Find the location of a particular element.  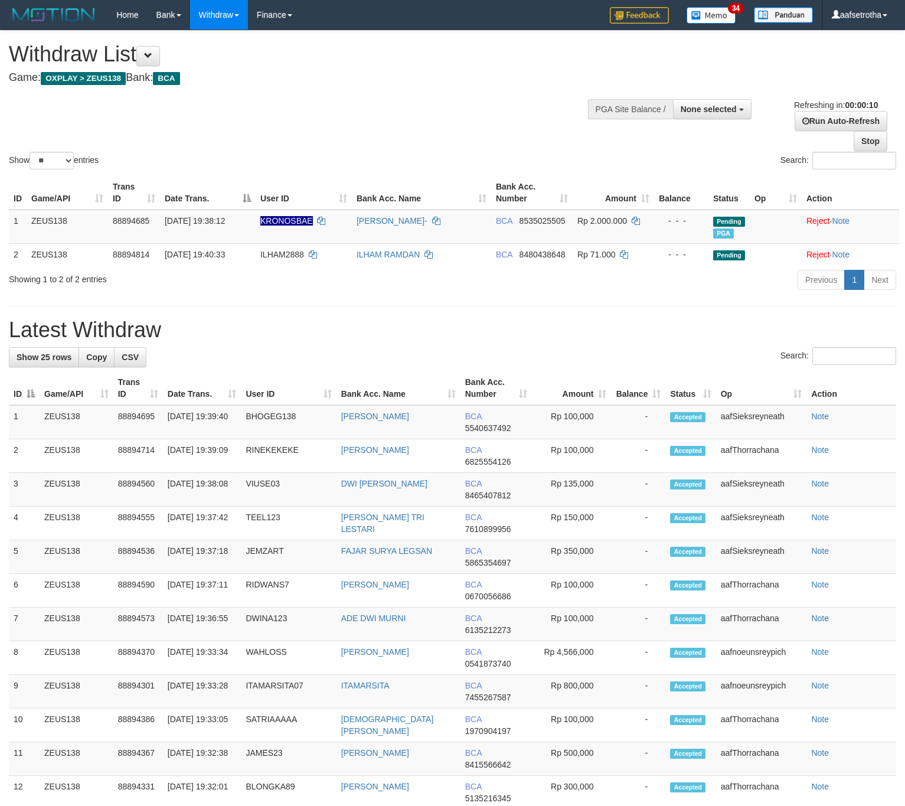

td: 88894573 is located at coordinates (138, 624).